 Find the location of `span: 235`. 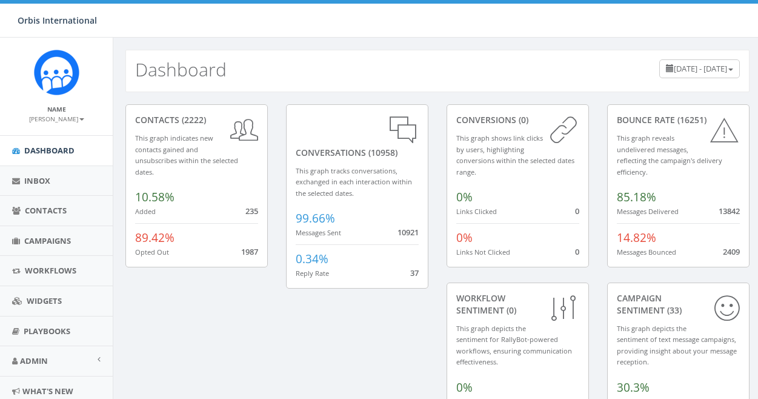

span: 235 is located at coordinates (251, 211).